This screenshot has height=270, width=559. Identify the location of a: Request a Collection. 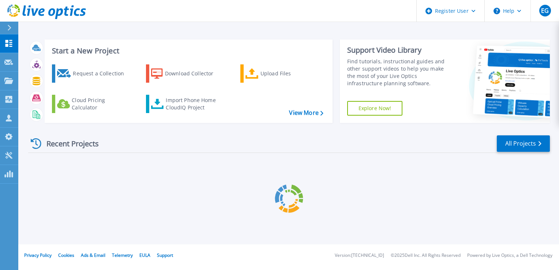
(93, 74).